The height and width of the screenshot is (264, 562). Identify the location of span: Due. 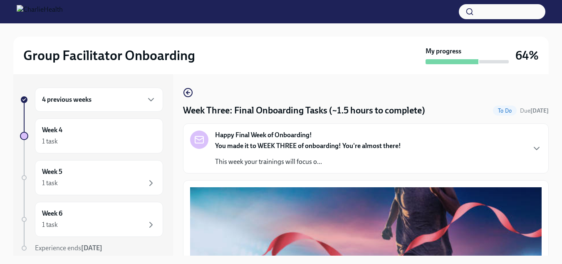
(535, 110).